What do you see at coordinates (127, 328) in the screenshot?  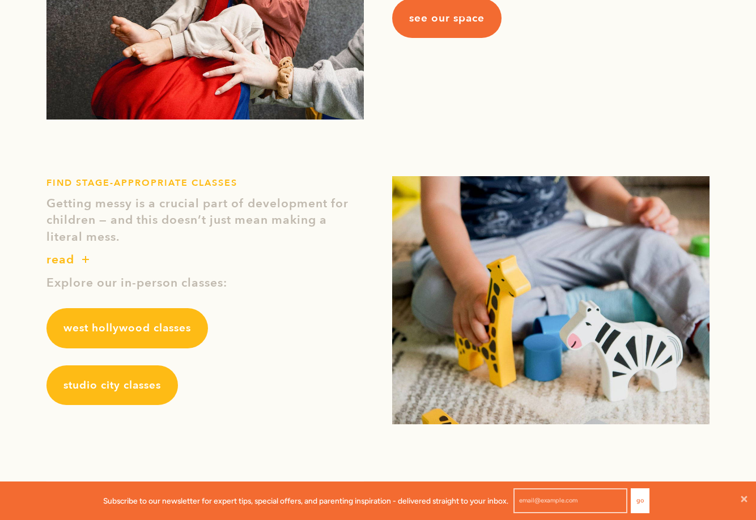 I see `a: west hollywood classes` at bounding box center [127, 328].